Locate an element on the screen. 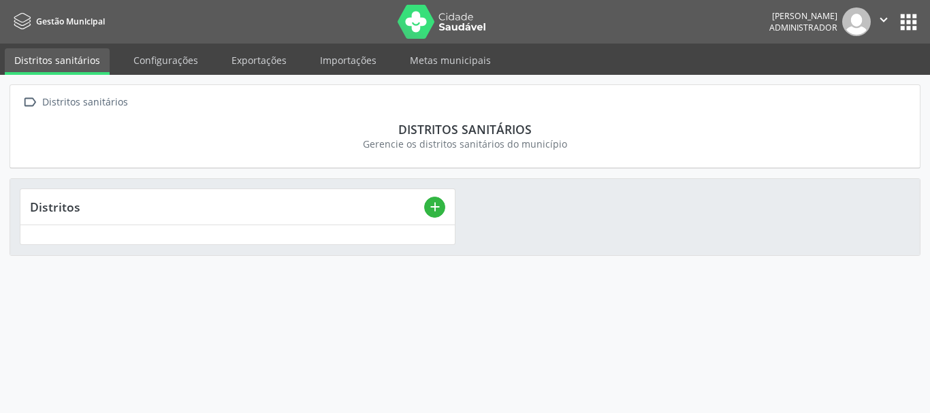  a: Configurações is located at coordinates (165, 60).